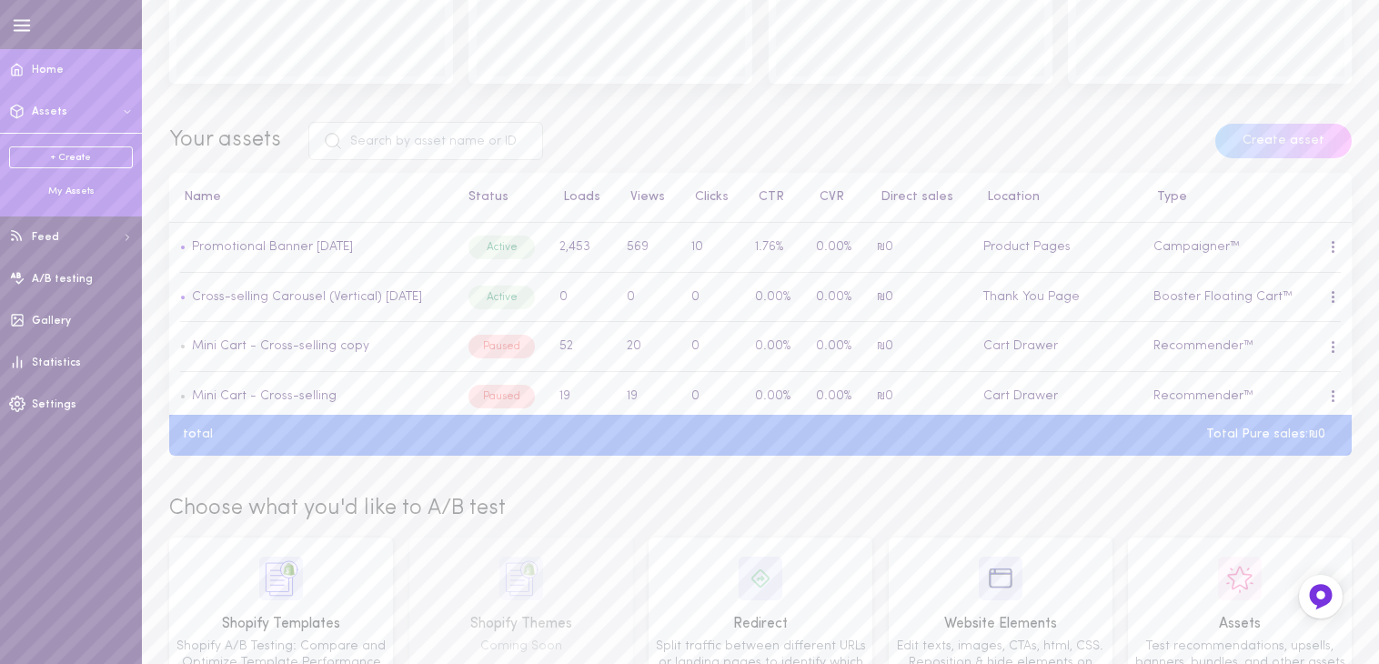 This screenshot has height=664, width=1379. I want to click on div: Shopify Templates, so click(281, 624).